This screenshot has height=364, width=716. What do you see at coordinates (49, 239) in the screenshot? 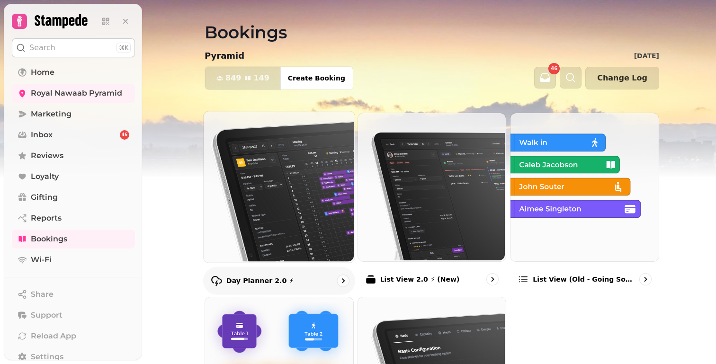
I see `span: Bookings` at bounding box center [49, 239].